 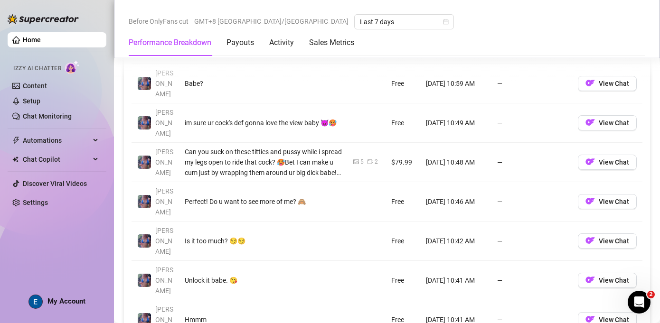 What do you see at coordinates (35, 203) in the screenshot?
I see `a: Settings` at bounding box center [35, 203].